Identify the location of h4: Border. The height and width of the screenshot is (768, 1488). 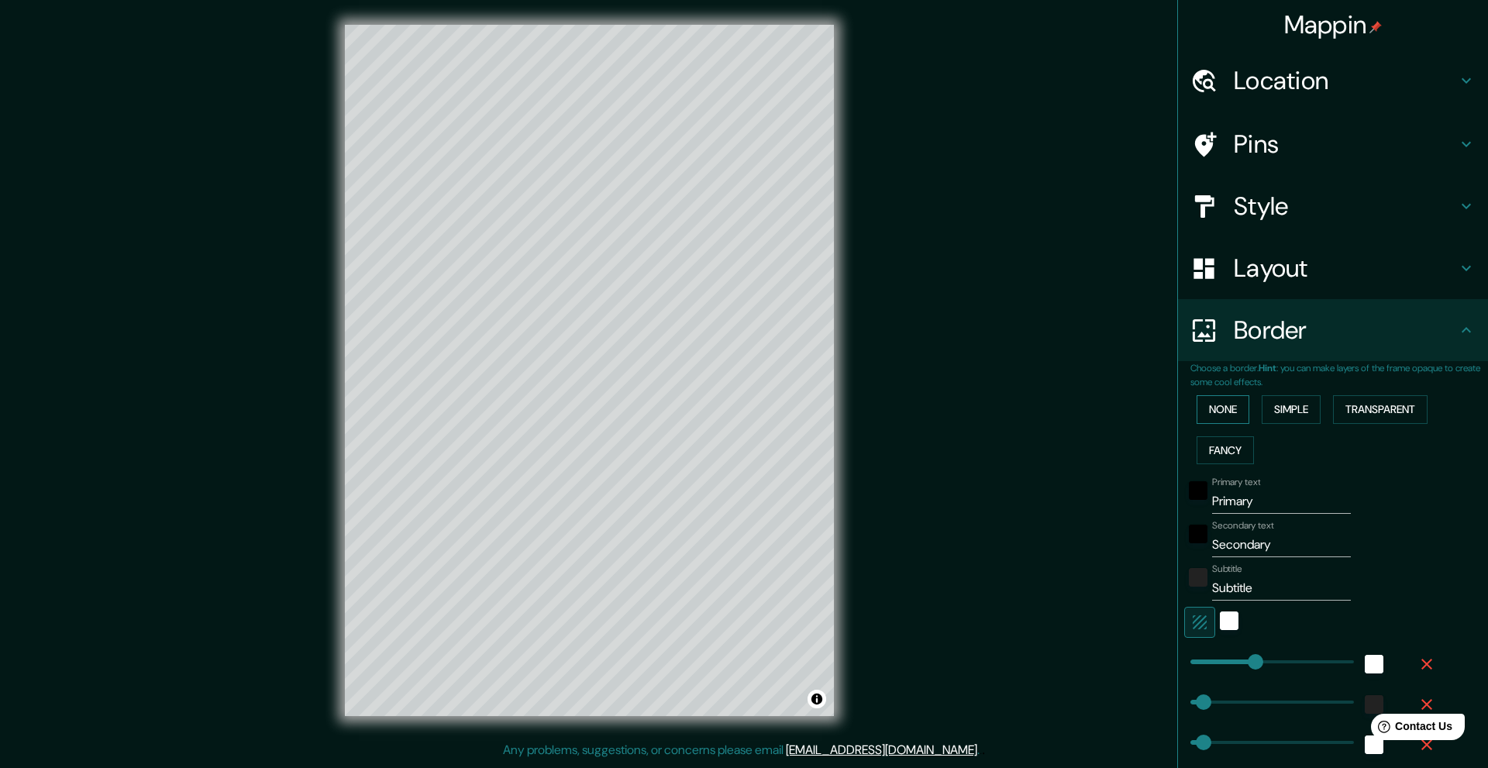
(1345, 330).